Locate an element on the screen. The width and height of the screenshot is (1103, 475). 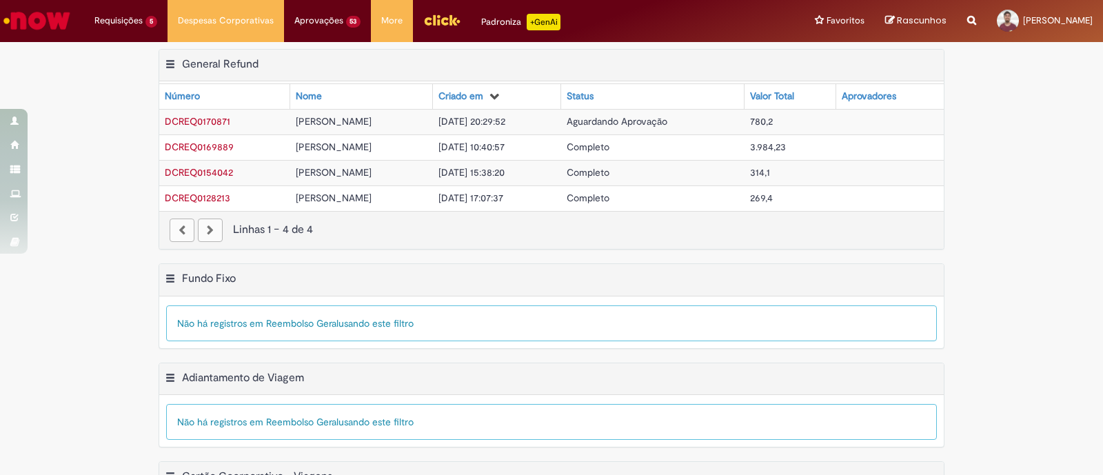
span: DCREQ0128213 is located at coordinates (197, 198).